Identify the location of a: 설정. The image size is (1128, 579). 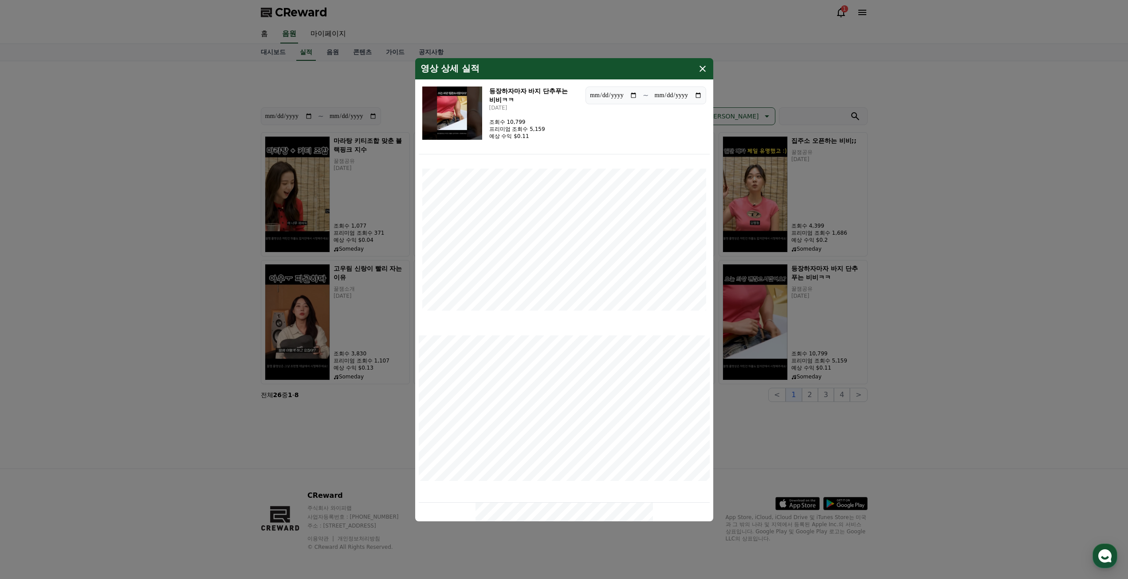
(142, 292).